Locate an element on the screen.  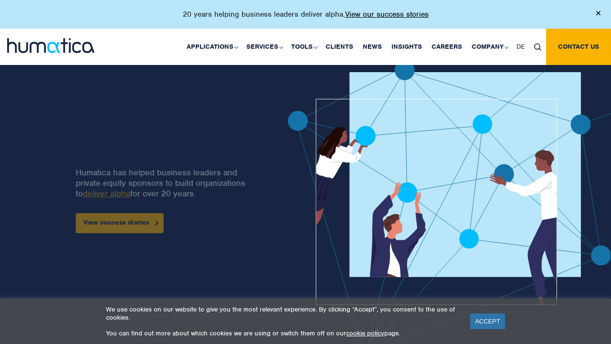
a: Company is located at coordinates (489, 47).